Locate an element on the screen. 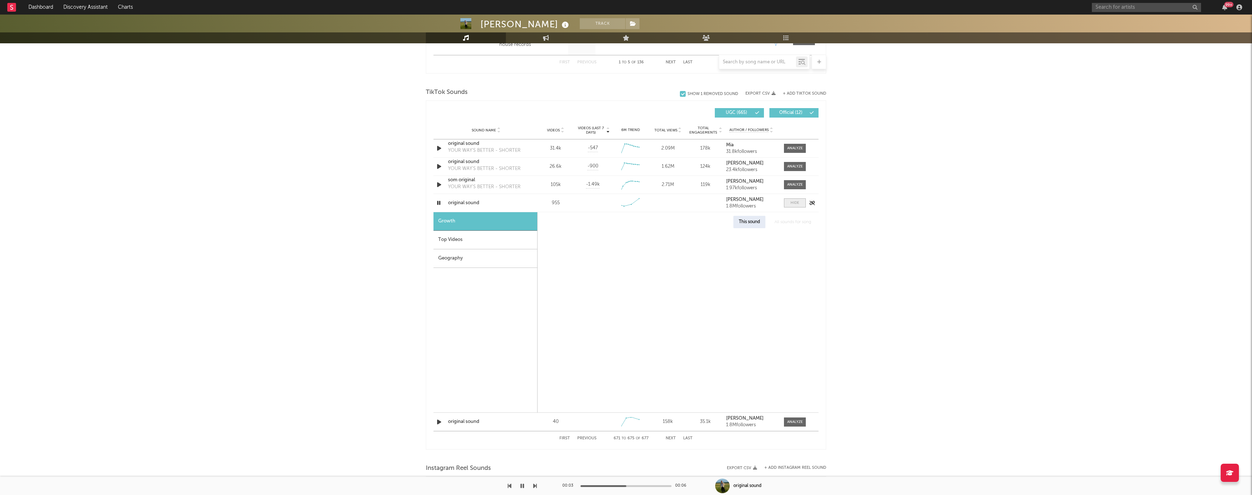  span: Instagram Reel Sounds is located at coordinates (458, 468).